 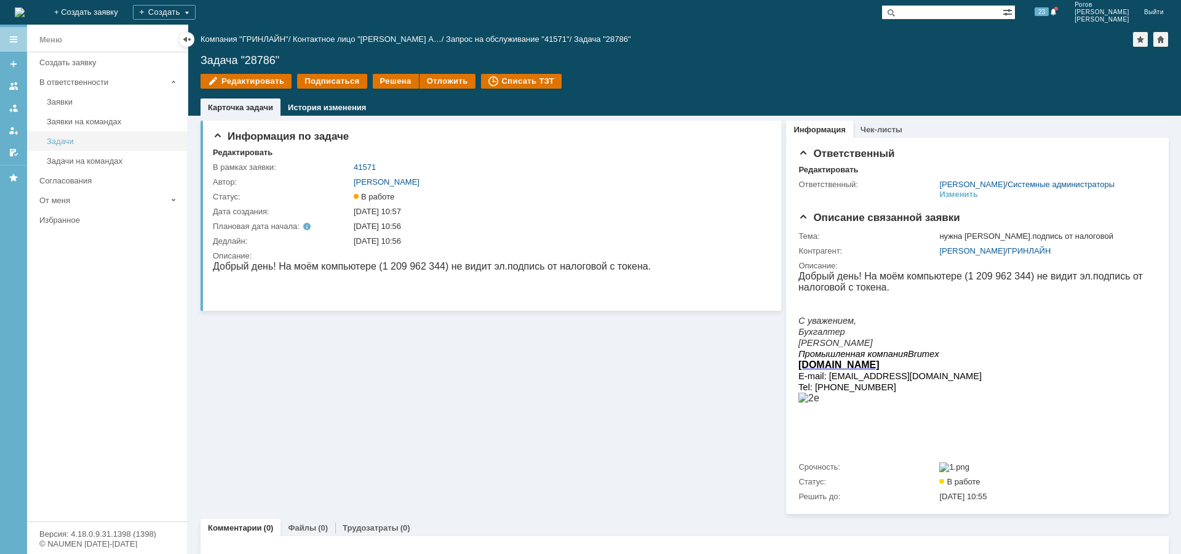 What do you see at coordinates (164, 12) in the screenshot?
I see `div: Создать` at bounding box center [164, 12].